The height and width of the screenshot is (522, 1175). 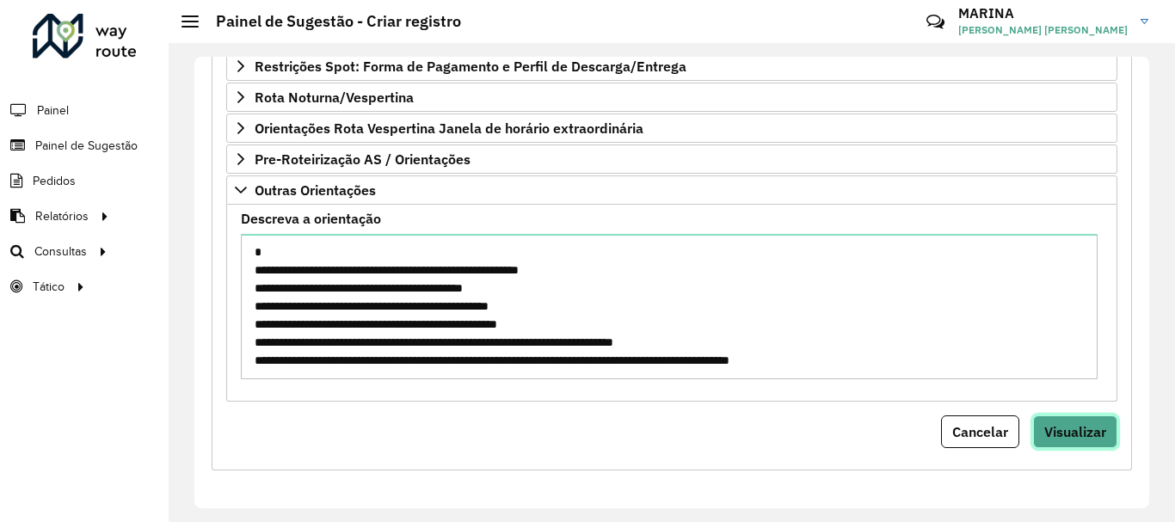 What do you see at coordinates (52, 110) in the screenshot?
I see `span: Painel` at bounding box center [52, 110].